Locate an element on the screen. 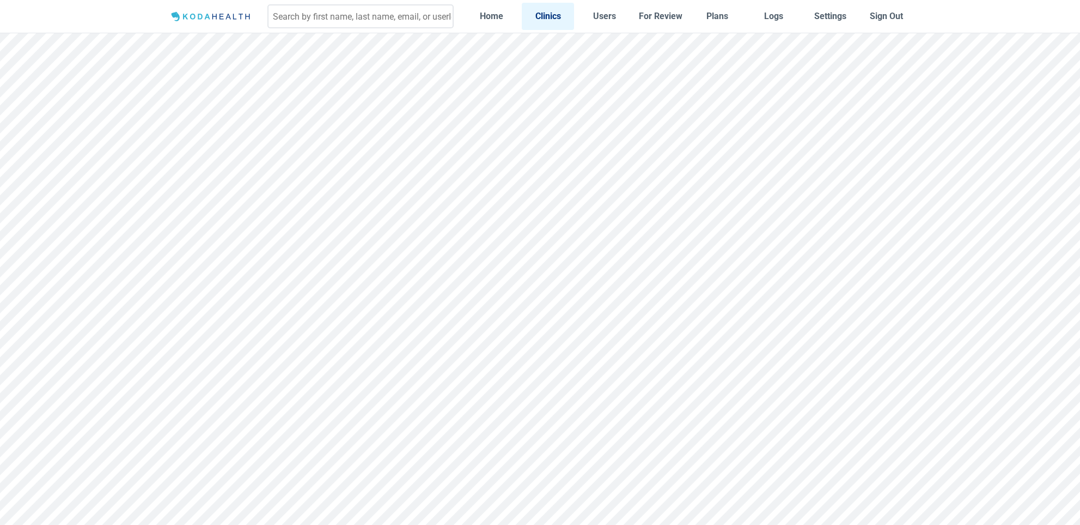 The width and height of the screenshot is (1080, 525). input: Search by first name, last name, email, or userId is located at coordinates (361, 16).